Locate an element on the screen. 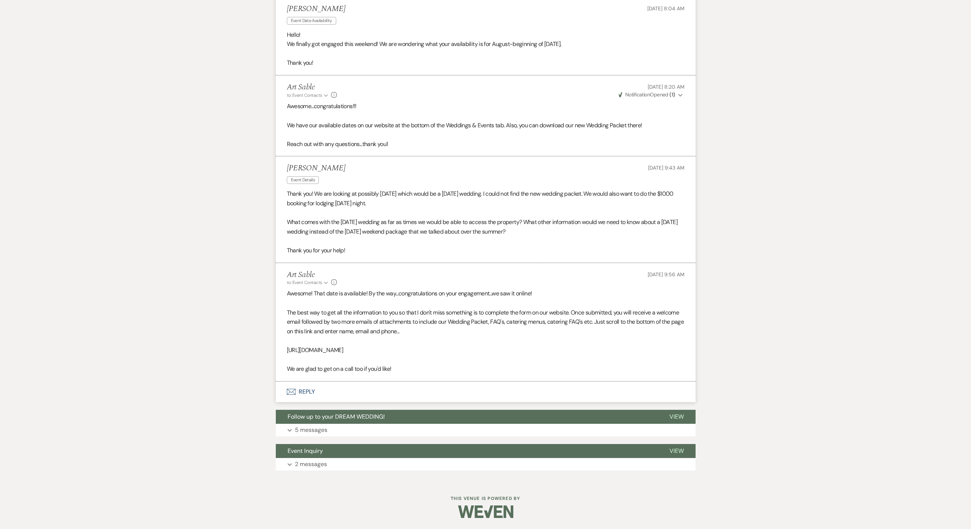 This screenshot has width=971, height=529. p: Hello! is located at coordinates (486, 35).